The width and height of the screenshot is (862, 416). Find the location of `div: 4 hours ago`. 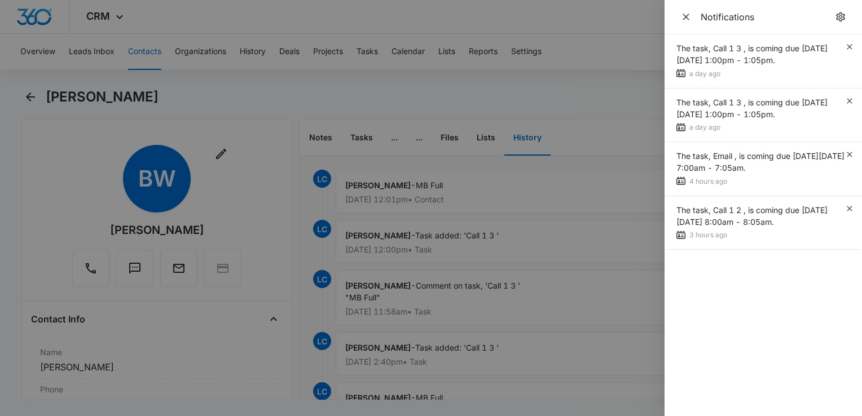

div: 4 hours ago is located at coordinates (760, 182).